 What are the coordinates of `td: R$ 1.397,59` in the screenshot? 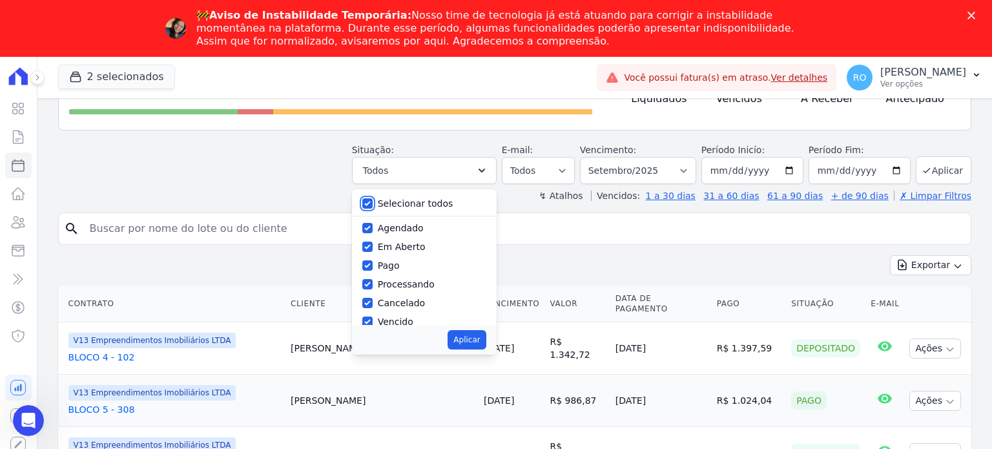 It's located at (749, 348).